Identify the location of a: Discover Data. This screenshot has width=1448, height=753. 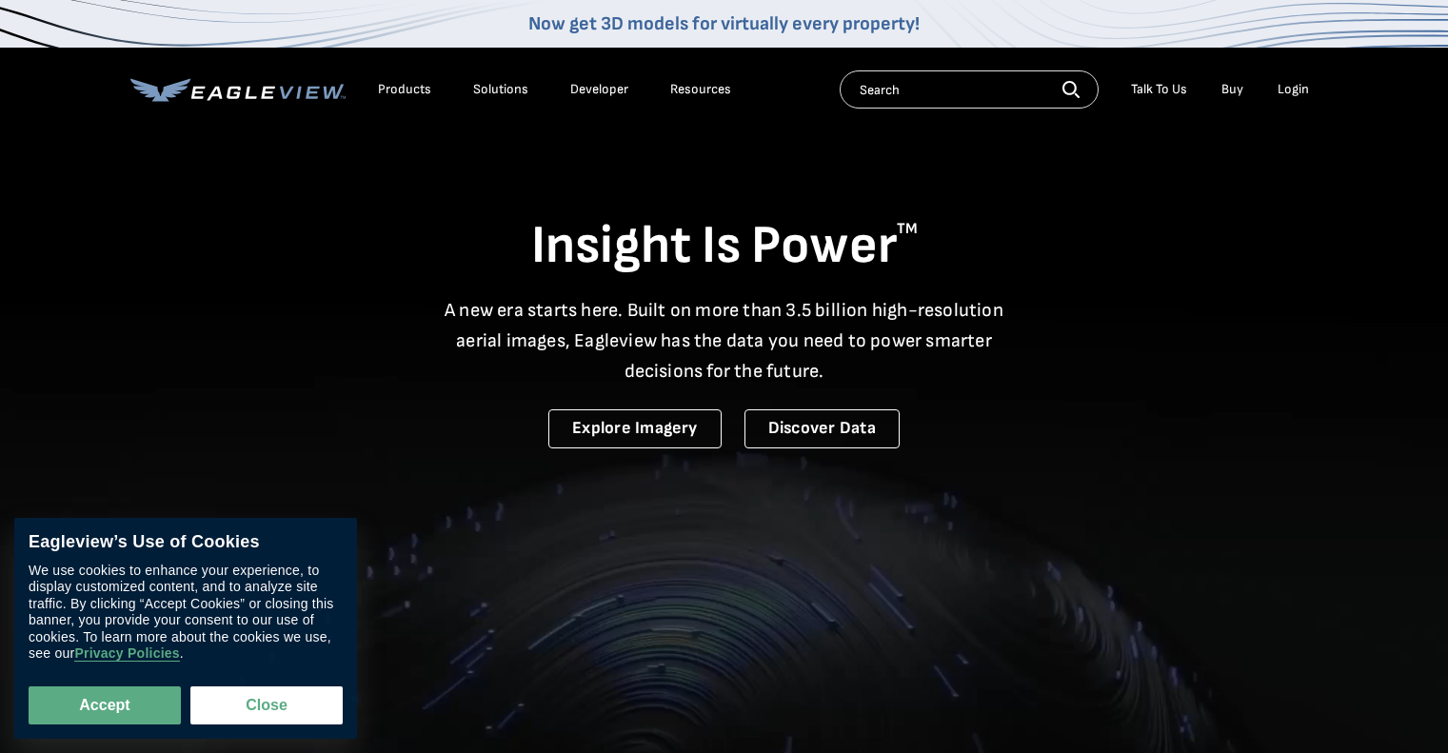
(822, 428).